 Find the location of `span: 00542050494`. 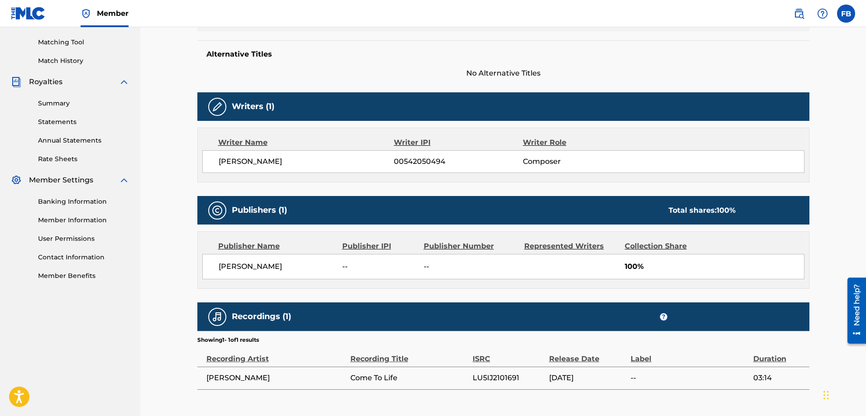

span: 00542050494 is located at coordinates (458, 162).